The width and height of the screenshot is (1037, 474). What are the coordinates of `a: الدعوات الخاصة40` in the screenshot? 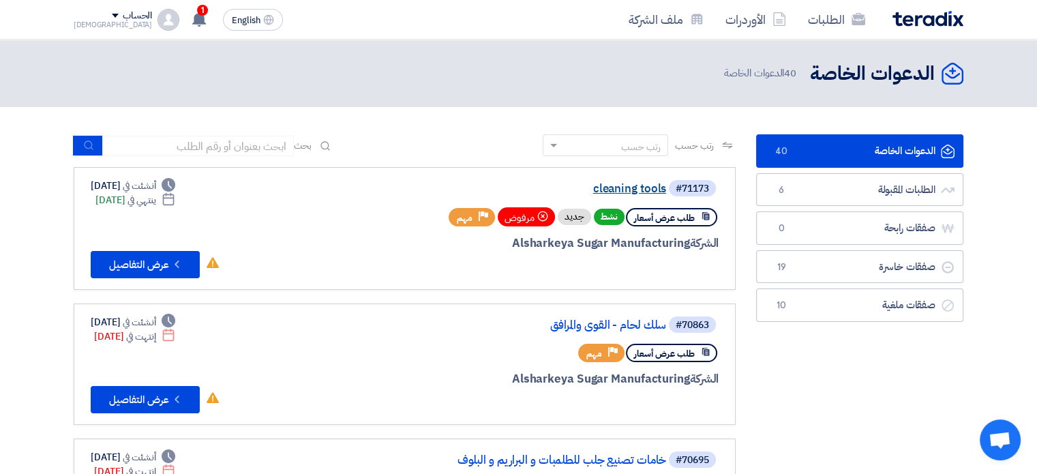 It's located at (860, 151).